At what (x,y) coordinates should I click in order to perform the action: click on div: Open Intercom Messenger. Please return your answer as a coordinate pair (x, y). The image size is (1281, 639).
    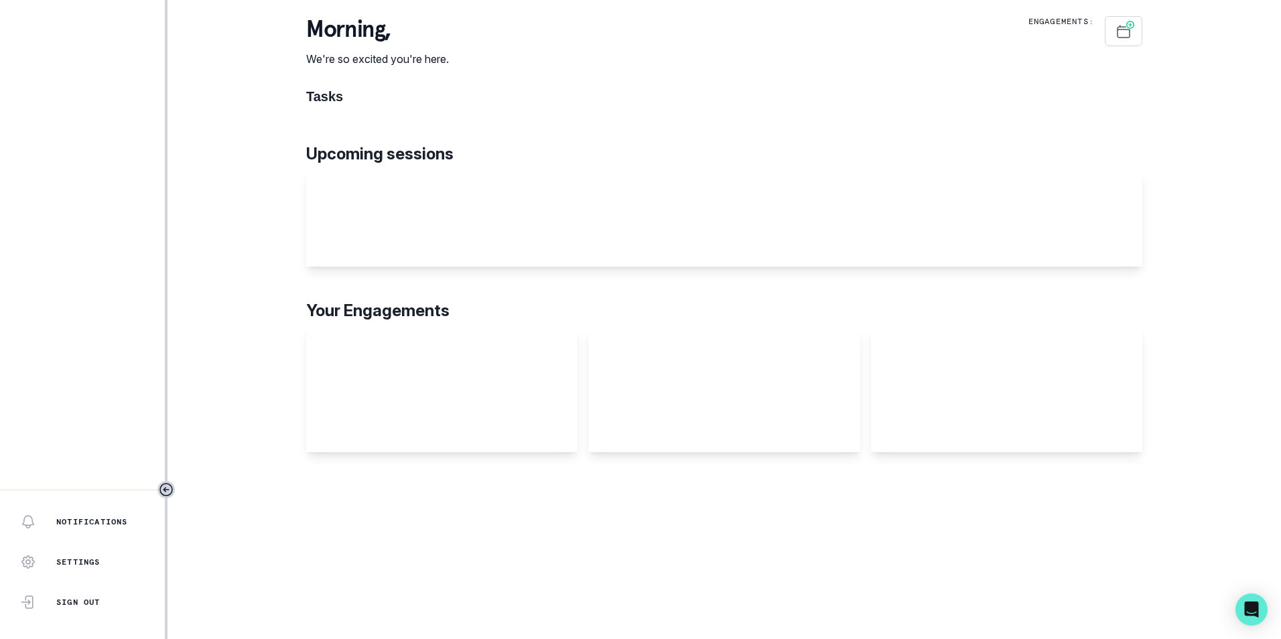
    Looking at the image, I should click on (1252, 610).